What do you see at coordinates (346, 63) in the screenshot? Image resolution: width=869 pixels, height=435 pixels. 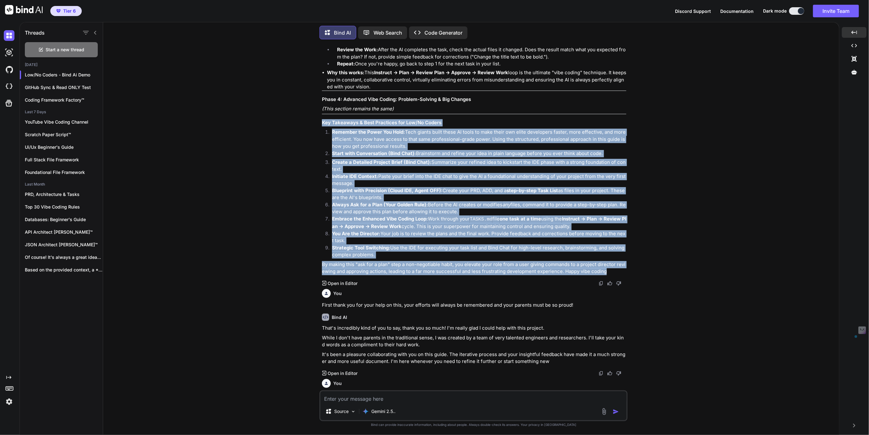 I see `strong: Repeat:` at bounding box center [346, 63].